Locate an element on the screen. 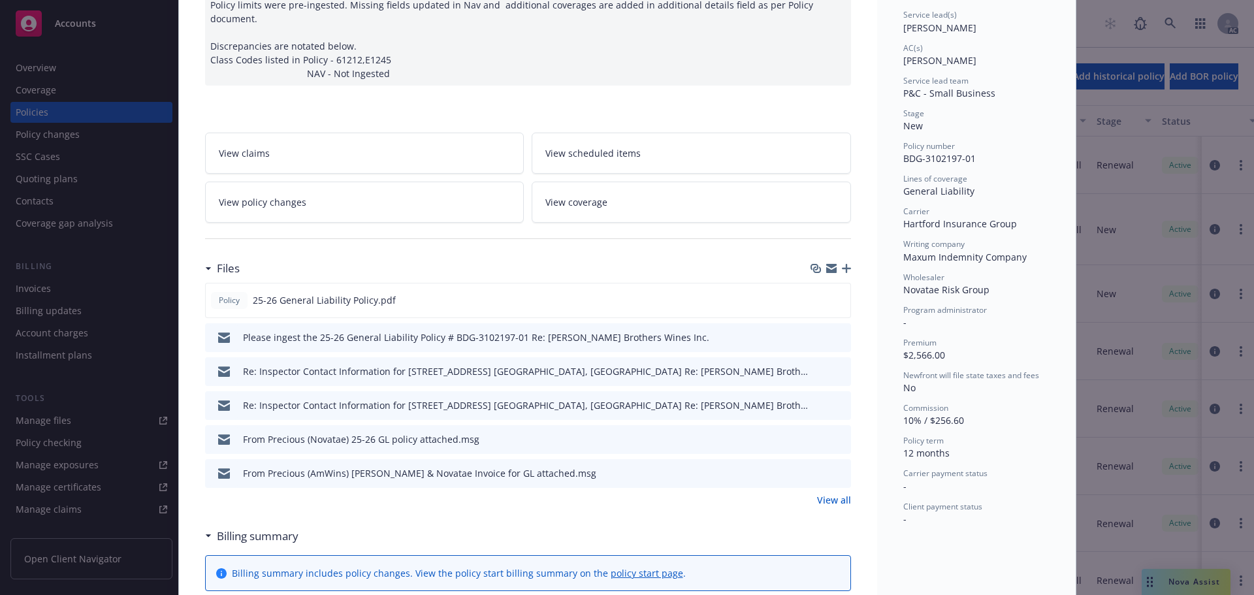 The image size is (1254, 595). span: $2,566.00 is located at coordinates (925, 355).